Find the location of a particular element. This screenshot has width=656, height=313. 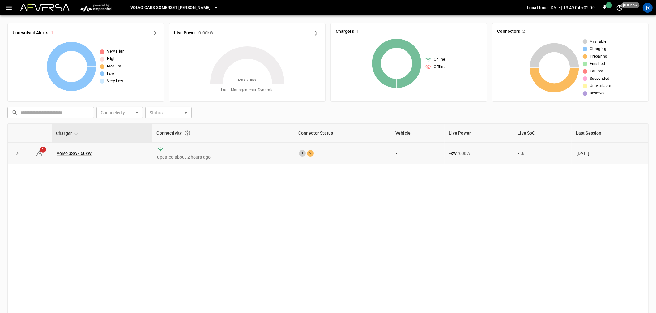

th: Last Session is located at coordinates (610, 133).